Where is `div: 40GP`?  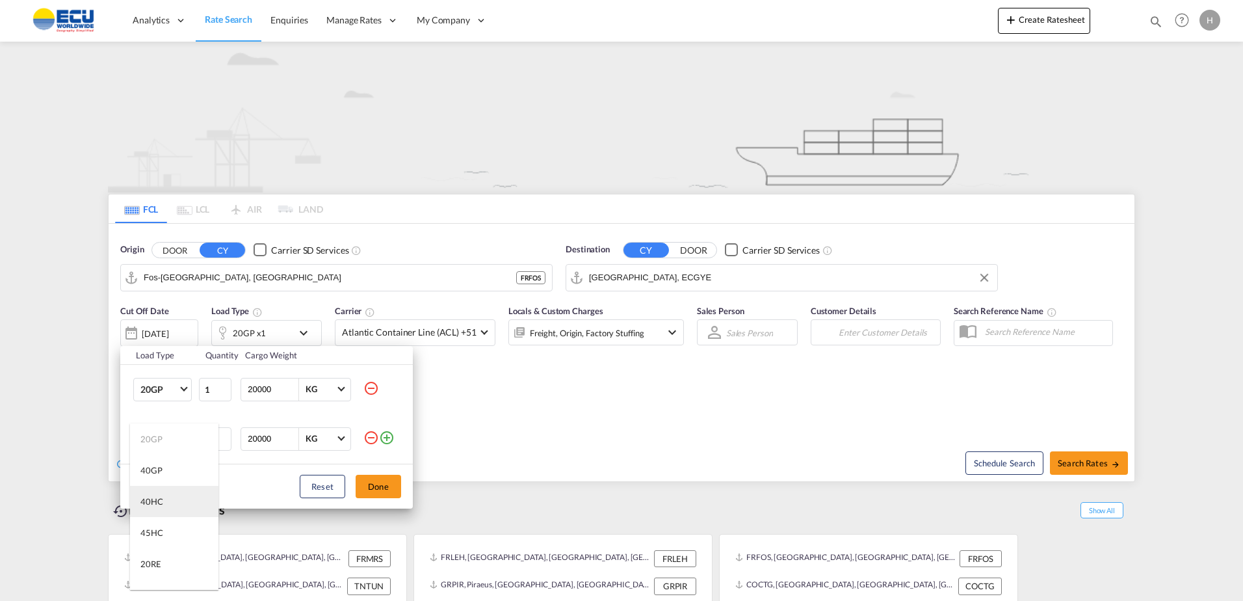
div: 40GP is located at coordinates (151, 470).